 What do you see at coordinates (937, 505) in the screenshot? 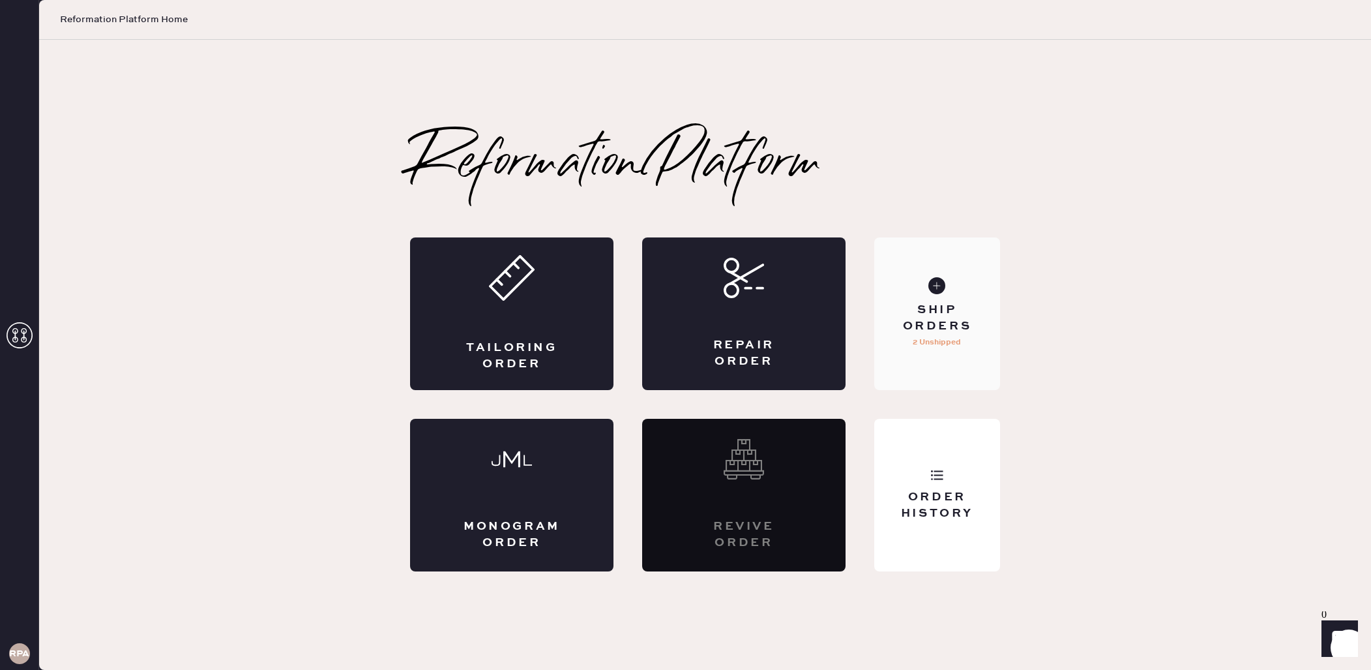
I see `div: Order History` at bounding box center [937, 505].